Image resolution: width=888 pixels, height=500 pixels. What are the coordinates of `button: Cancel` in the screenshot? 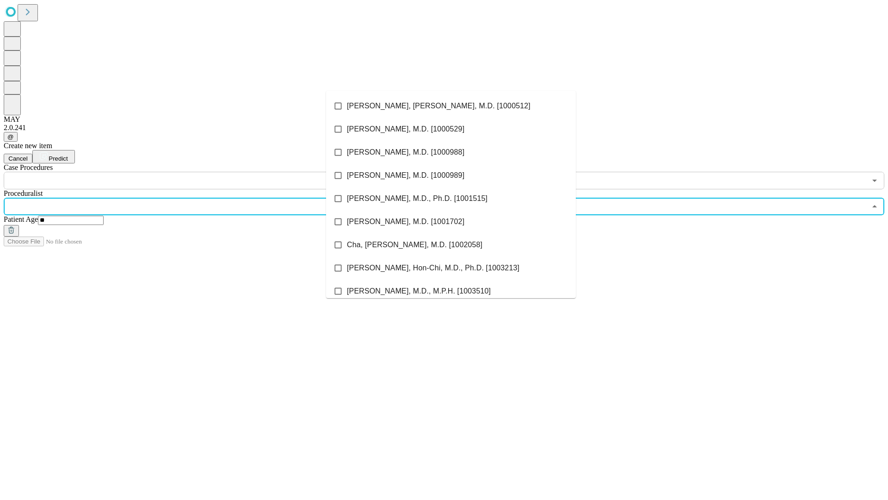 It's located at (18, 158).